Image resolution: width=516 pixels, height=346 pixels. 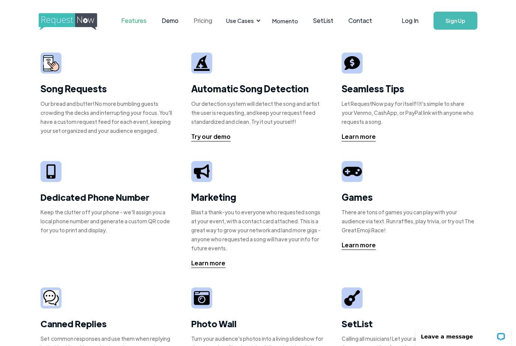 I want to click on a: Momento, so click(x=285, y=21).